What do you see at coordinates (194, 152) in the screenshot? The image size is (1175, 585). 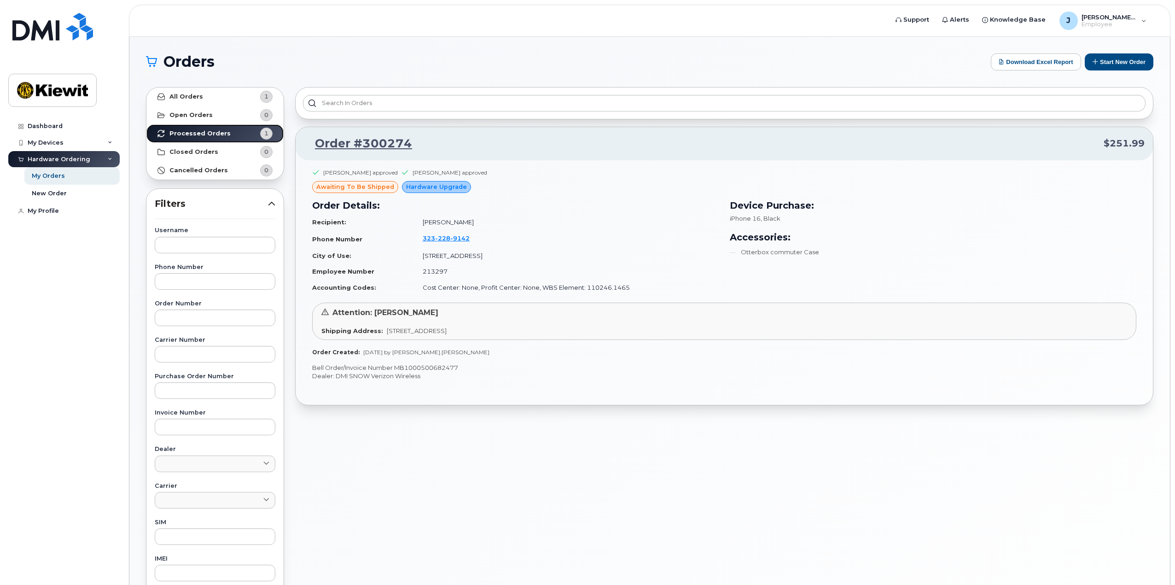 I see `strong: Closed Orders` at bounding box center [194, 152].